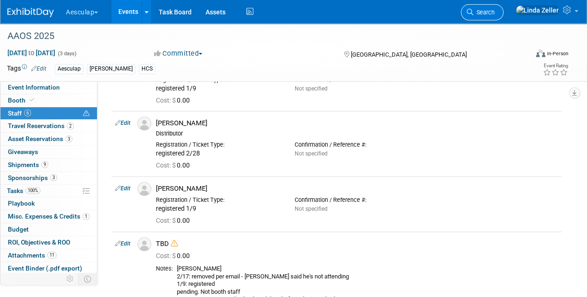 This screenshot has height=297, width=587. Describe the element at coordinates (31, 53) in the screenshot. I see `span: to` at that location.